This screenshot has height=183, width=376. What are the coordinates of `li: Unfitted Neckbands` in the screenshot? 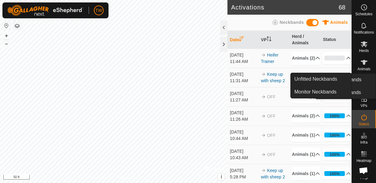 It's located at (321, 79).